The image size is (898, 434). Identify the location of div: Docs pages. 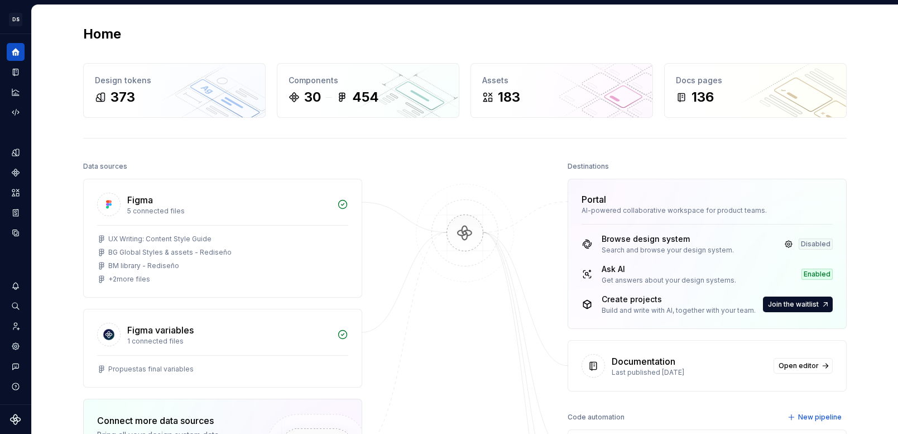
(755, 80).